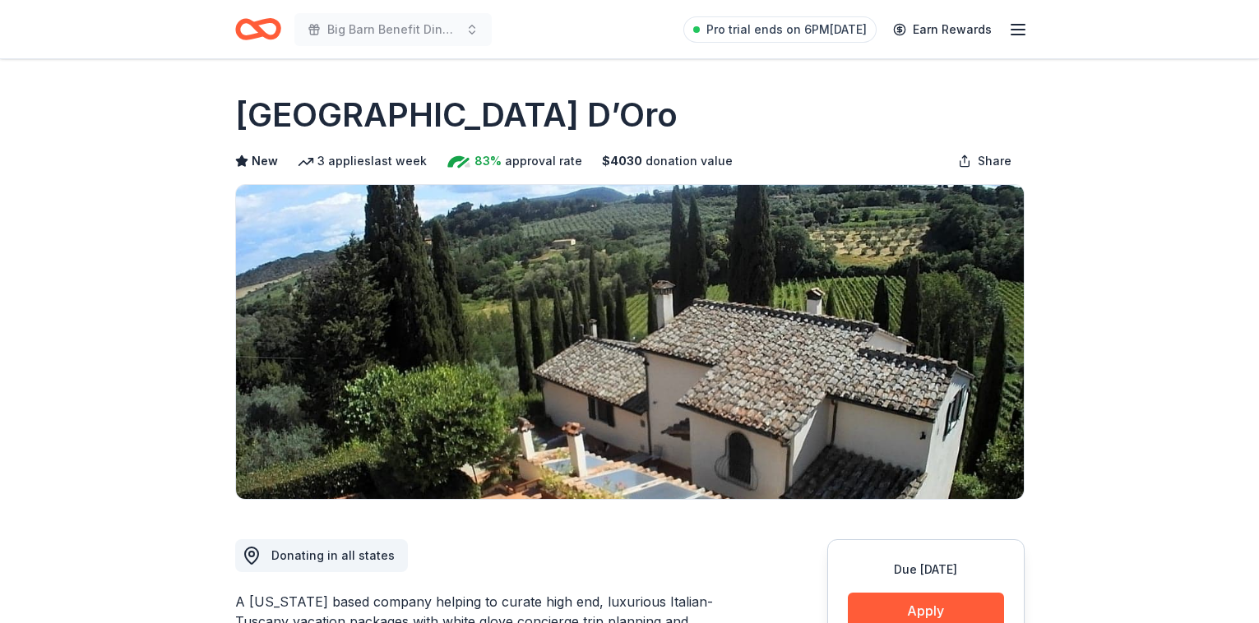  Describe the element at coordinates (984, 161) in the screenshot. I see `button: Share` at that location.